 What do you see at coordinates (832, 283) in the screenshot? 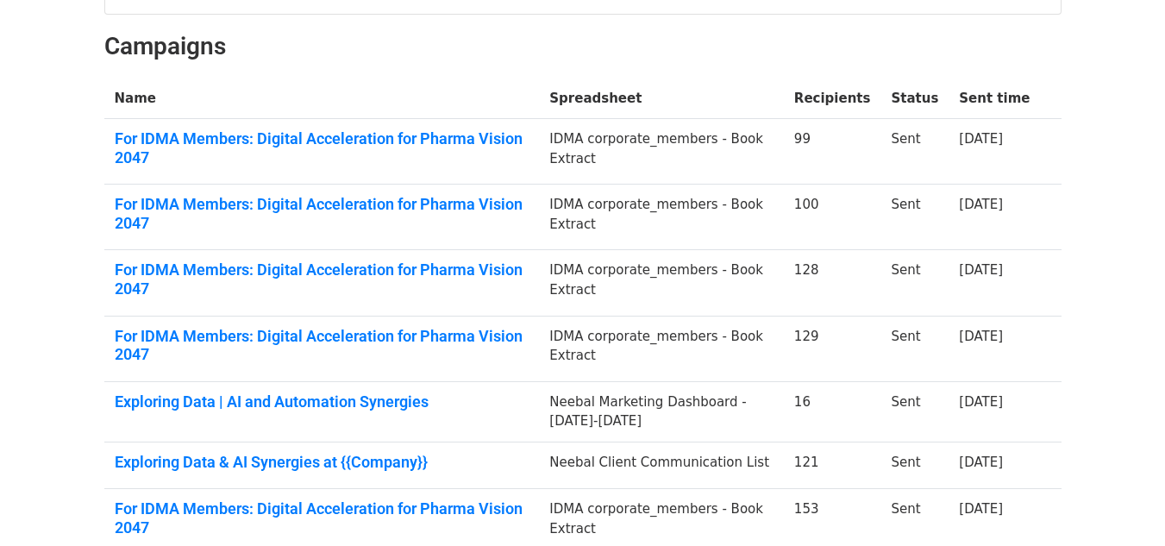
I see `td: 128` at bounding box center [832, 283].